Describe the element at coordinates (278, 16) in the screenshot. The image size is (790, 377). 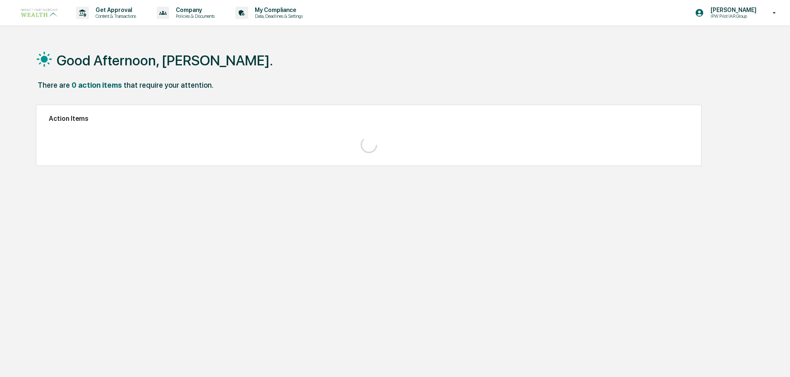
I see `p: Data, Deadlines & Settings` at that location.